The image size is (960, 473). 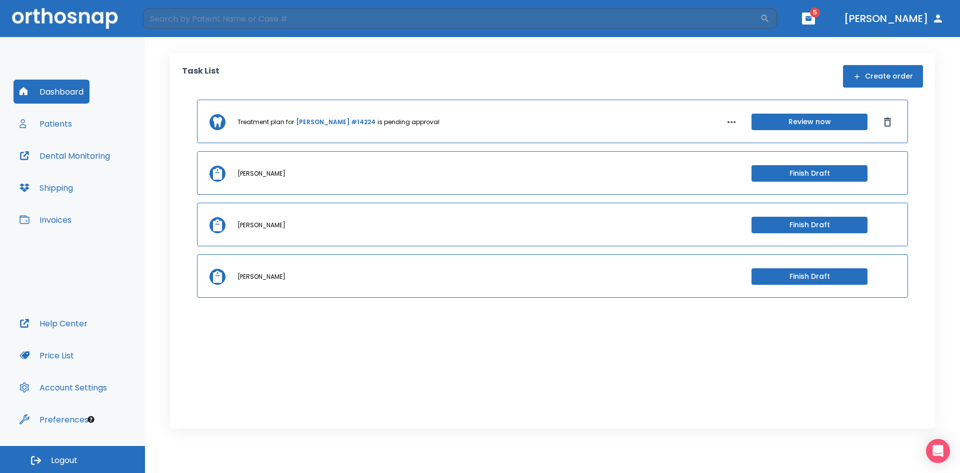 I want to click on p: Task List, so click(x=201, y=76).